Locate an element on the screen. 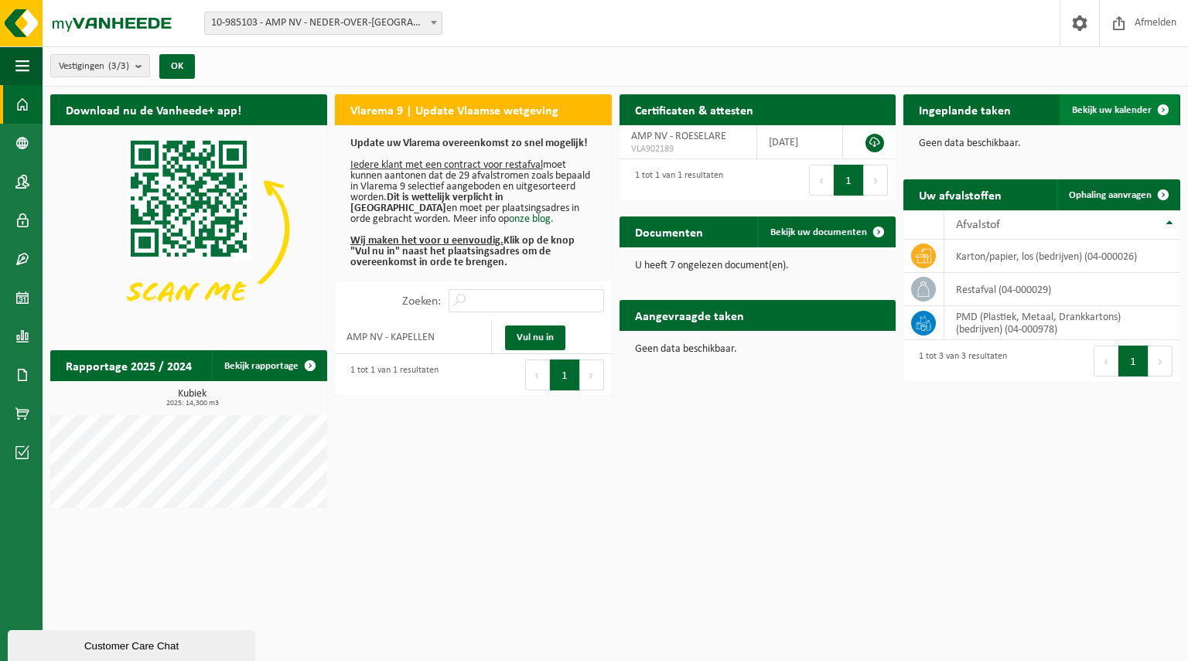  span: AMP NV - ROESELARE is located at coordinates (678, 136).